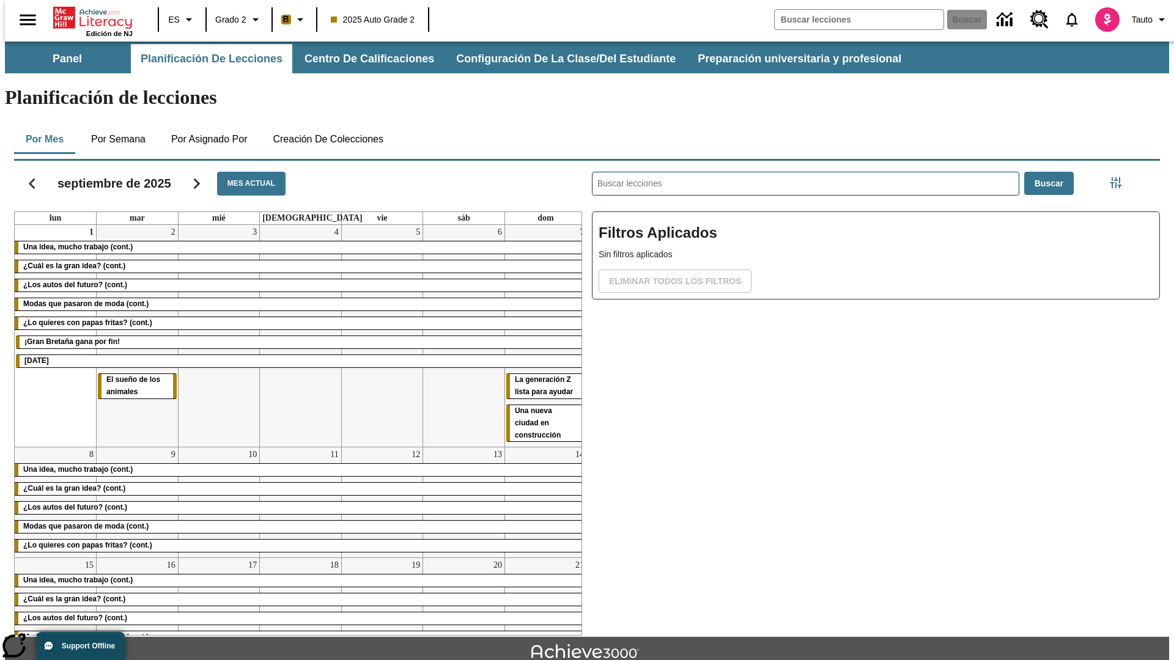 This screenshot has width=1174, height=660. What do you see at coordinates (382, 218) in the screenshot?
I see `a: viernes` at bounding box center [382, 218].